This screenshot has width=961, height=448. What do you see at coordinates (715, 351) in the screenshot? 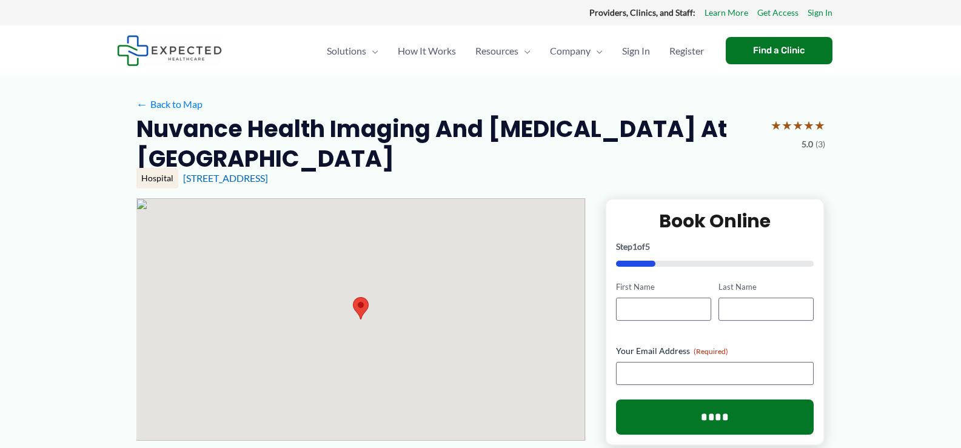
I see `label: Your Email Address` at bounding box center [715, 351].